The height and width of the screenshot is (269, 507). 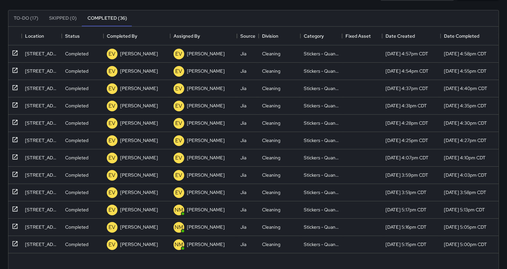 What do you see at coordinates (203, 36) in the screenshot?
I see `div: Assigned By` at bounding box center [203, 36].